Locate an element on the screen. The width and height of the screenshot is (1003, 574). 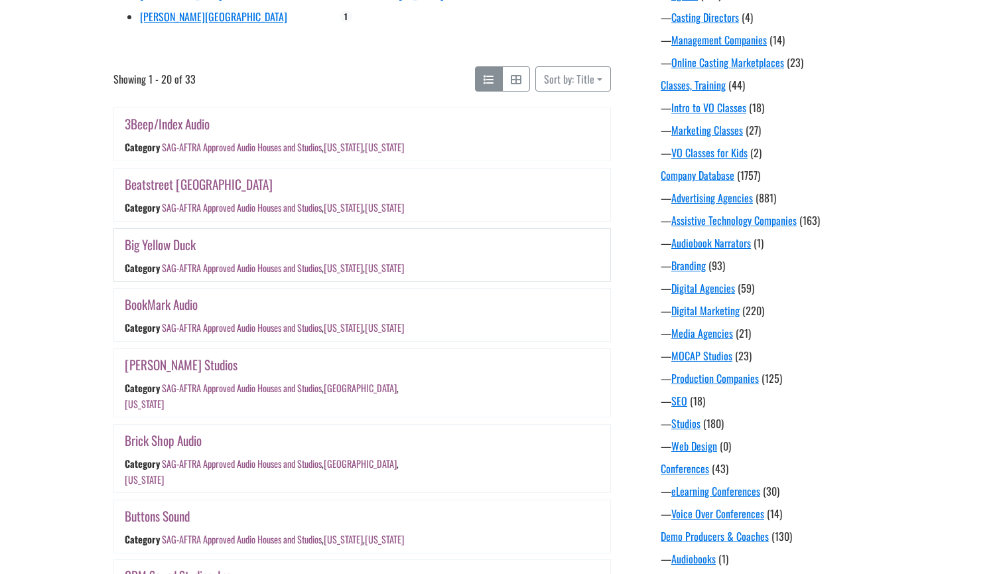
a: Brick Shop Audio is located at coordinates (163, 440).